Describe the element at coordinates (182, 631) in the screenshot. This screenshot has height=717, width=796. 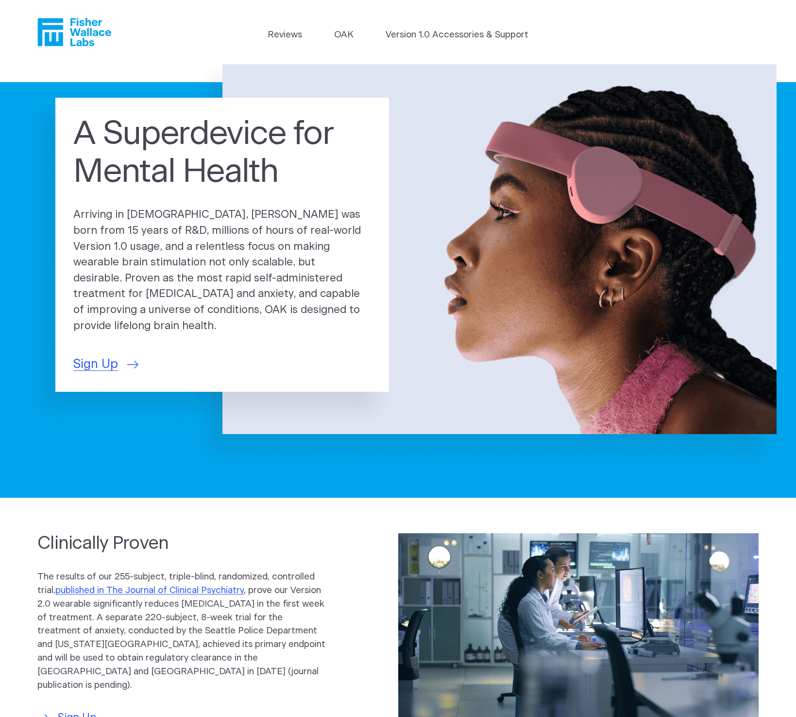
I see `p: The results of our 255-subject, triple-blind, randomized, controlled trial, , prove our Version 2...` at that location.